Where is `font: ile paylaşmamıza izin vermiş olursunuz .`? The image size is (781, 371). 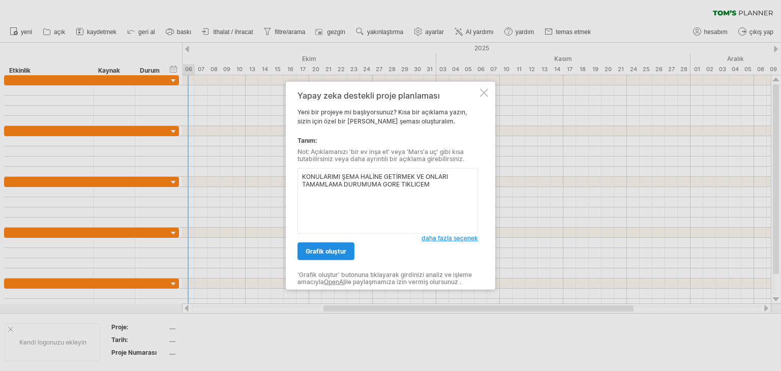 font: ile paylaşmamıza izin vermiş olursunuz . is located at coordinates (402, 282).